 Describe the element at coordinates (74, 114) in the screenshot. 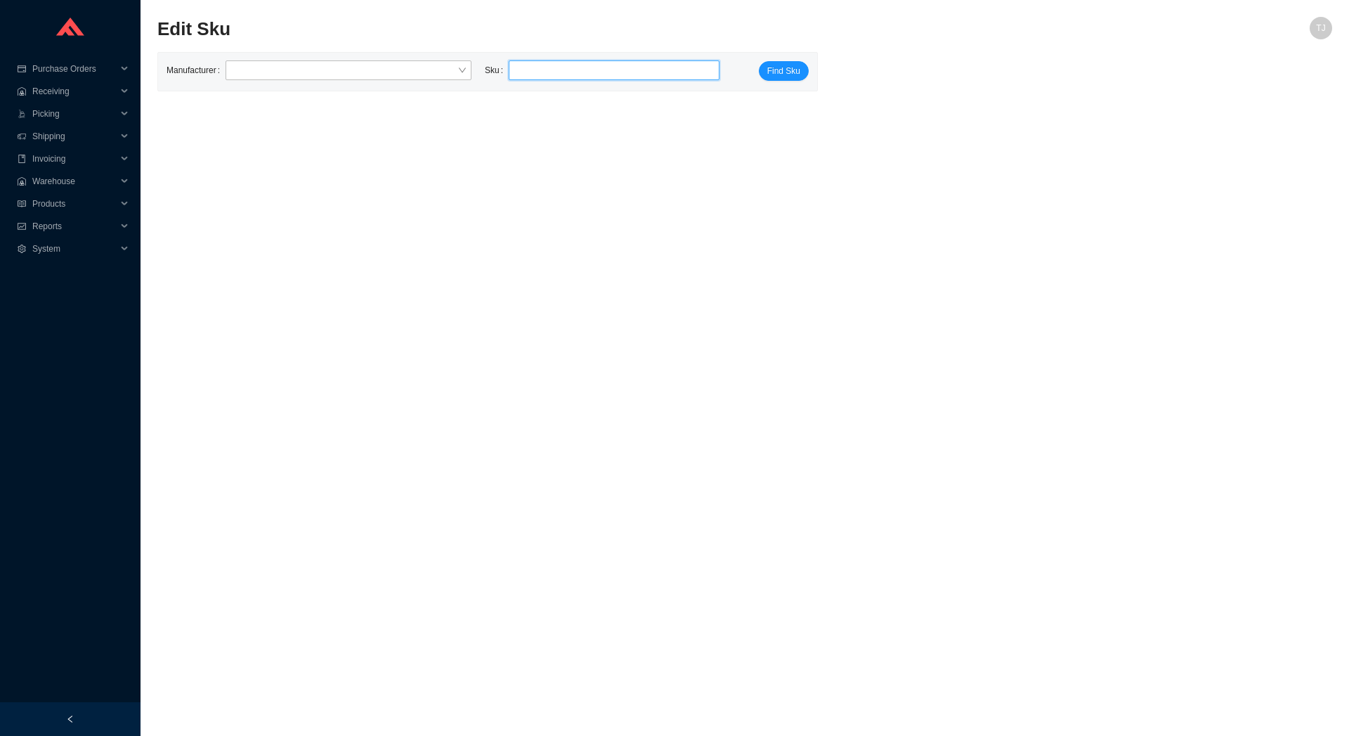

I see `span: Picking` at that location.